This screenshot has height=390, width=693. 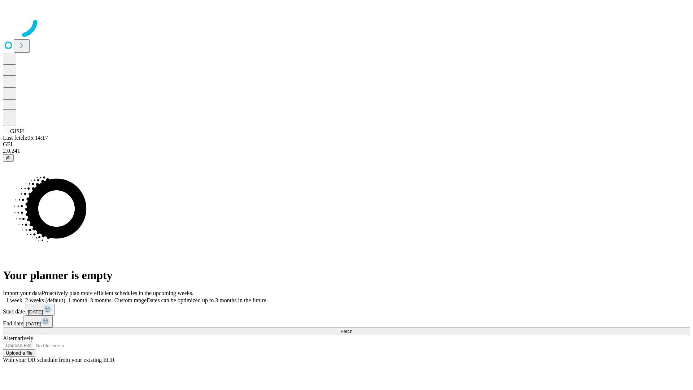 I want to click on div: GEI, so click(x=346, y=144).